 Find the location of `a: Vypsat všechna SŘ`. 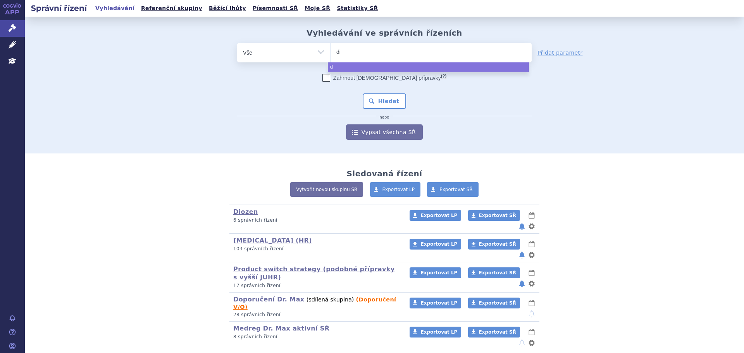

a: Vypsat všechna SŘ is located at coordinates (385, 132).